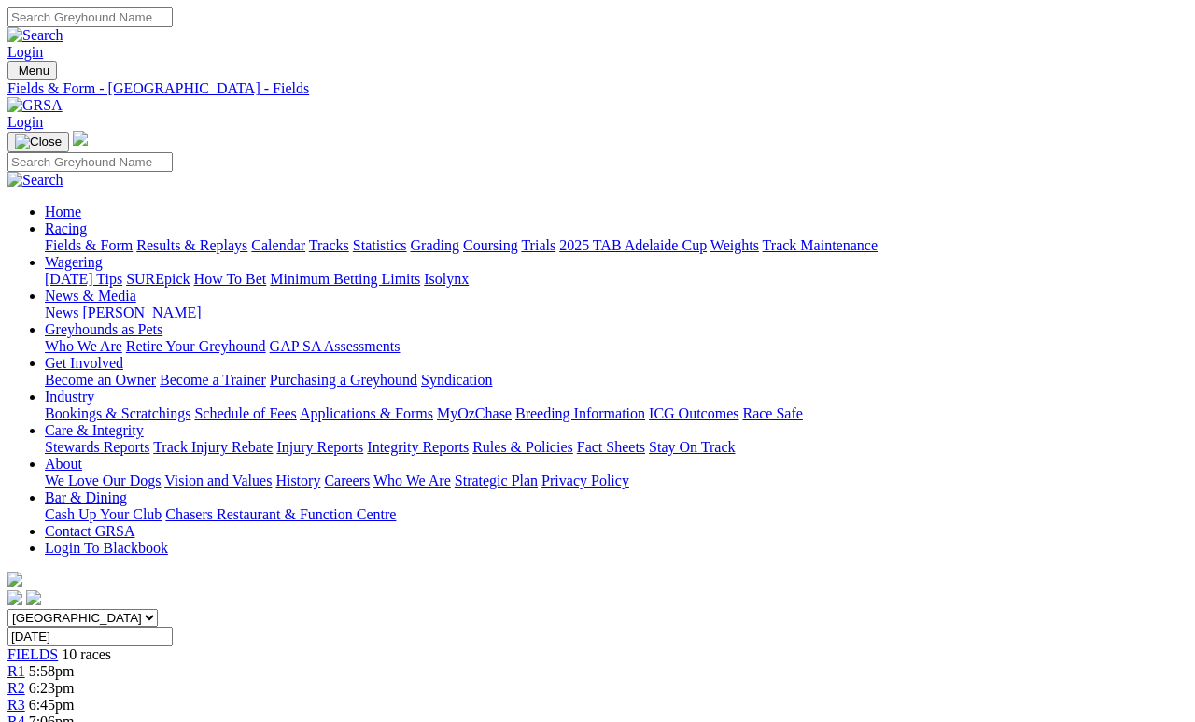  What do you see at coordinates (820, 245) in the screenshot?
I see `a: Track Maintenance` at bounding box center [820, 245].